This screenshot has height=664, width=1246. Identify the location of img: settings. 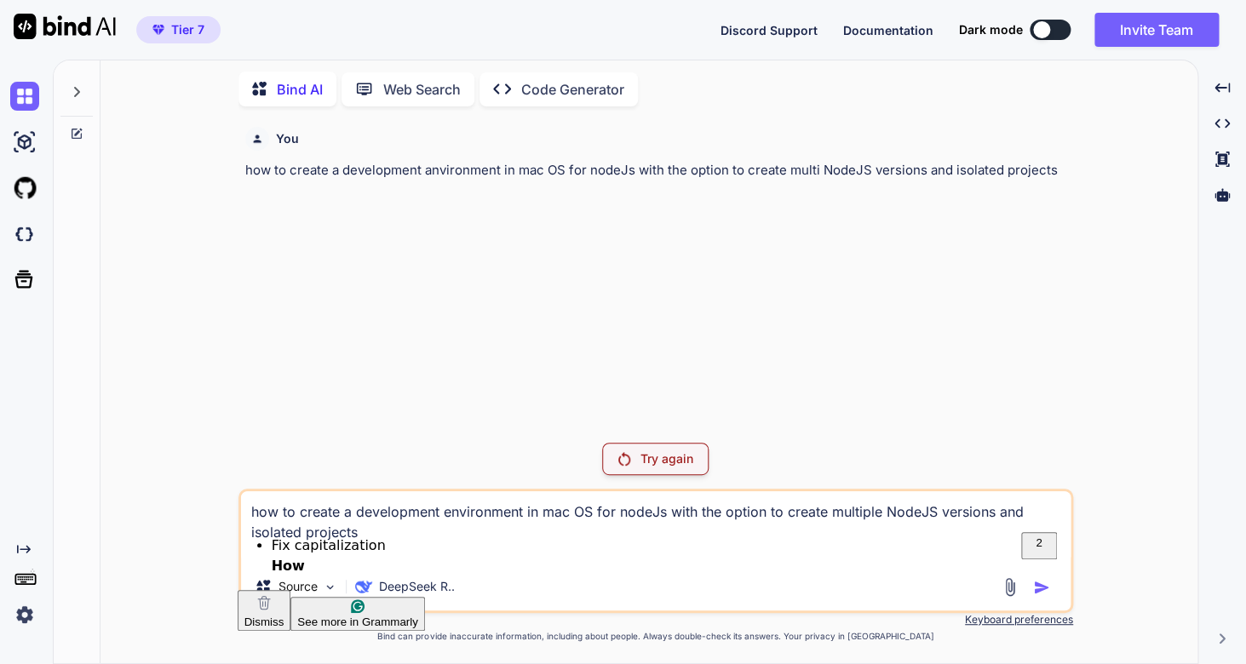
(25, 615).